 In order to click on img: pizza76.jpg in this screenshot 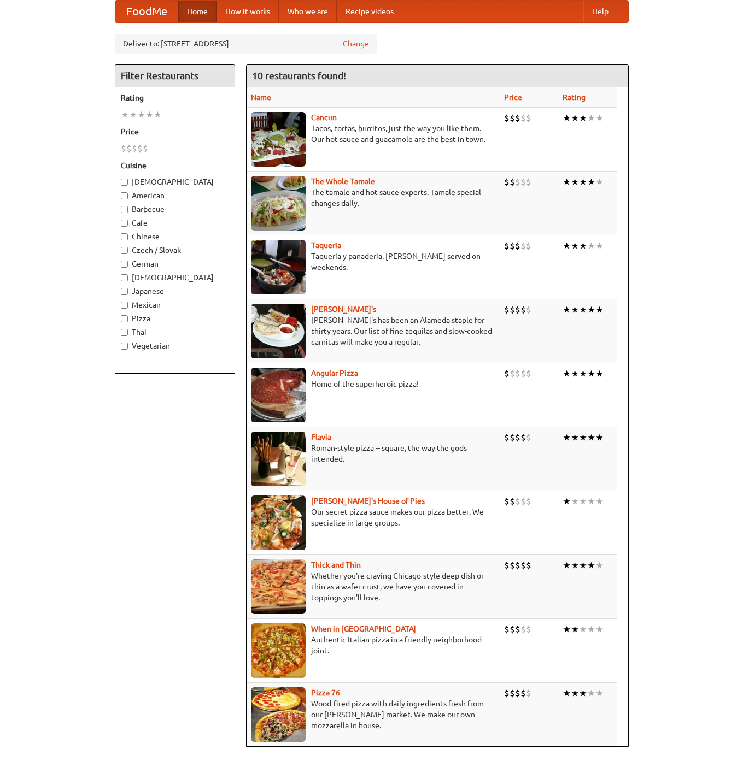, I will do `click(278, 715)`.